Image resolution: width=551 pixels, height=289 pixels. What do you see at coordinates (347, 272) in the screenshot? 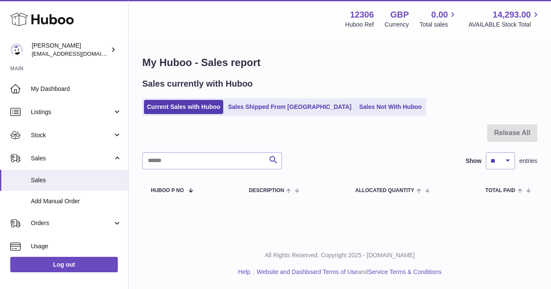
I see `li: and` at bounding box center [347, 272].